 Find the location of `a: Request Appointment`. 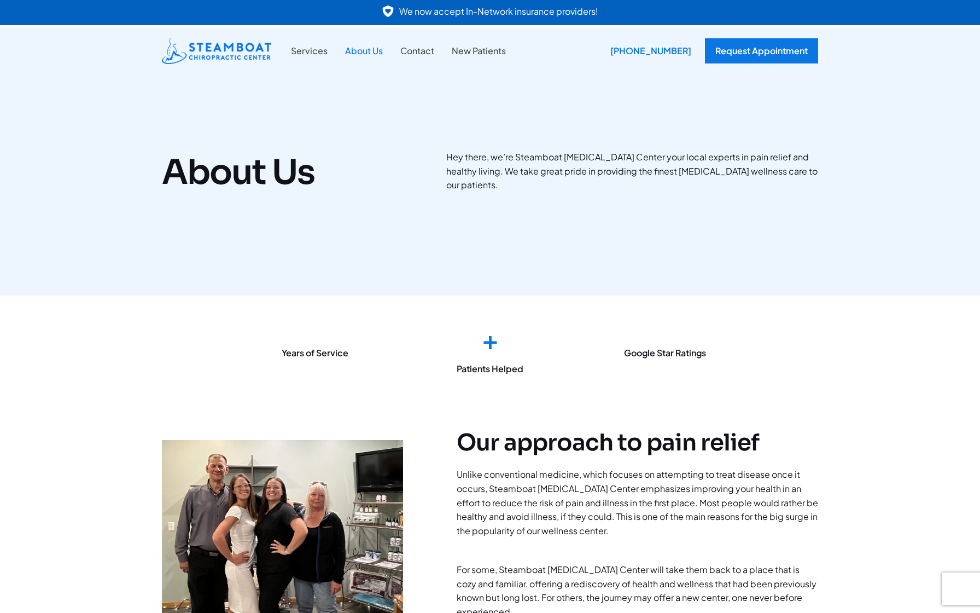

a: Request Appointment is located at coordinates (761, 51).